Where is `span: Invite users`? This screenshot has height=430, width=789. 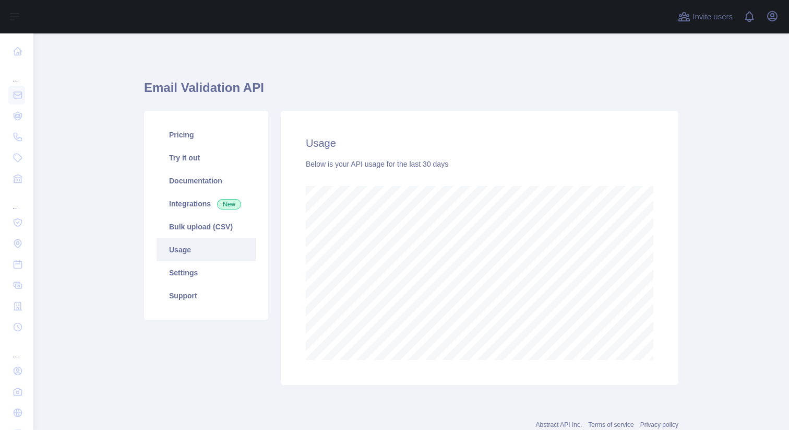
span: Invite users is located at coordinates (712, 17).